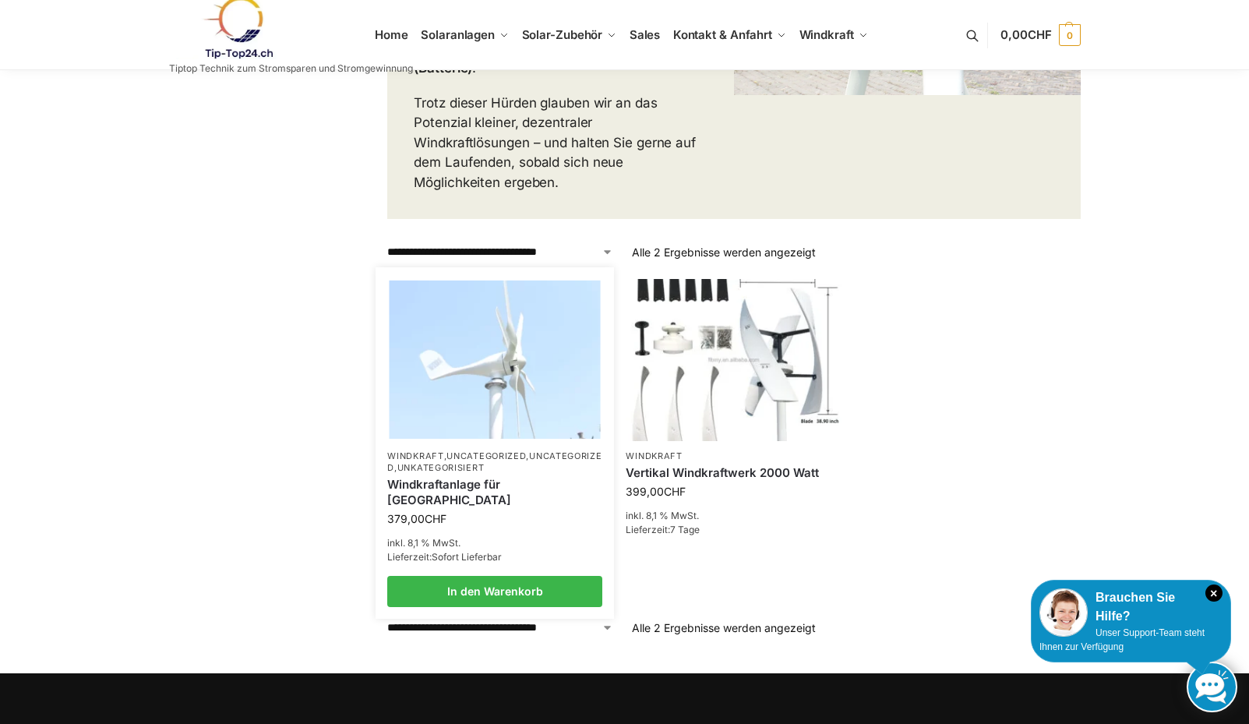 Image resolution: width=1249 pixels, height=724 pixels. What do you see at coordinates (733, 473) in the screenshot?
I see `a: Vertikal Windkraftwerk 2000 Watt` at bounding box center [733, 473].